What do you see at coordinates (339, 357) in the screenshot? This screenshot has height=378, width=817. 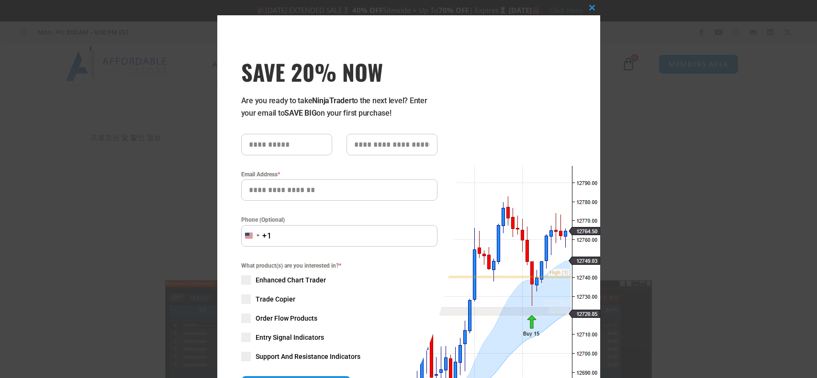 I see `label: Support And Resistance Indicators` at bounding box center [339, 357].